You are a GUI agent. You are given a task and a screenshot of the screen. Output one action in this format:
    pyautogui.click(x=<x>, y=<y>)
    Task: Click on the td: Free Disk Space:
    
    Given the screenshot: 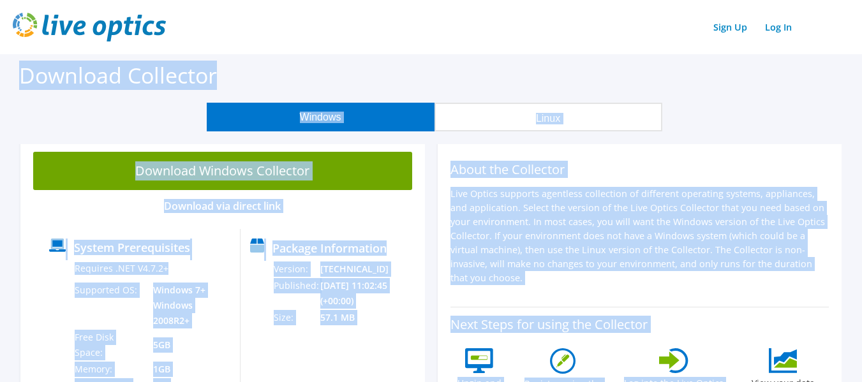 What is the action you would take?
    pyautogui.click(x=108, y=345)
    